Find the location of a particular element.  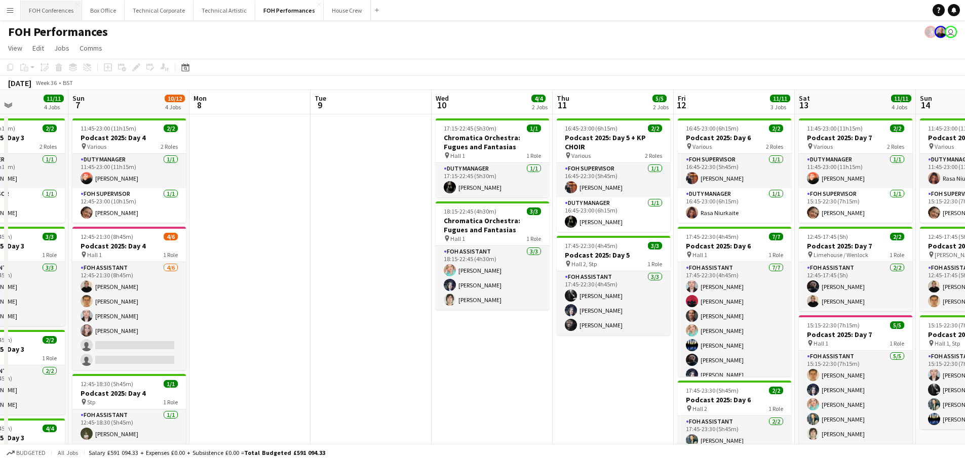

span: Stp is located at coordinates (91, 402).